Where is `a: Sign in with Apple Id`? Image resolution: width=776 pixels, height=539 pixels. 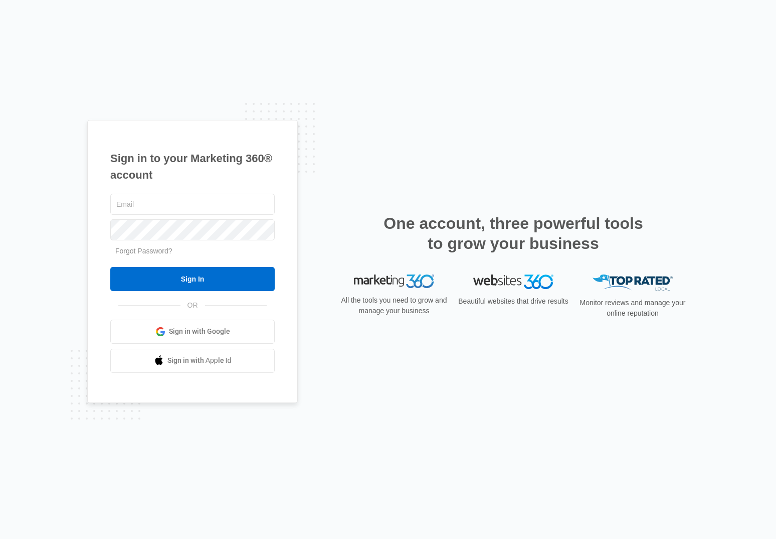
a: Sign in with Apple Id is located at coordinates (193, 361).